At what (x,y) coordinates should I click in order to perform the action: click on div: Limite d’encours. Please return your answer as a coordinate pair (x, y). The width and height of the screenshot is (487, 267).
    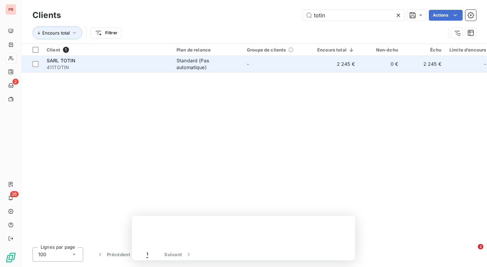
    Looking at the image, I should click on (468, 50).